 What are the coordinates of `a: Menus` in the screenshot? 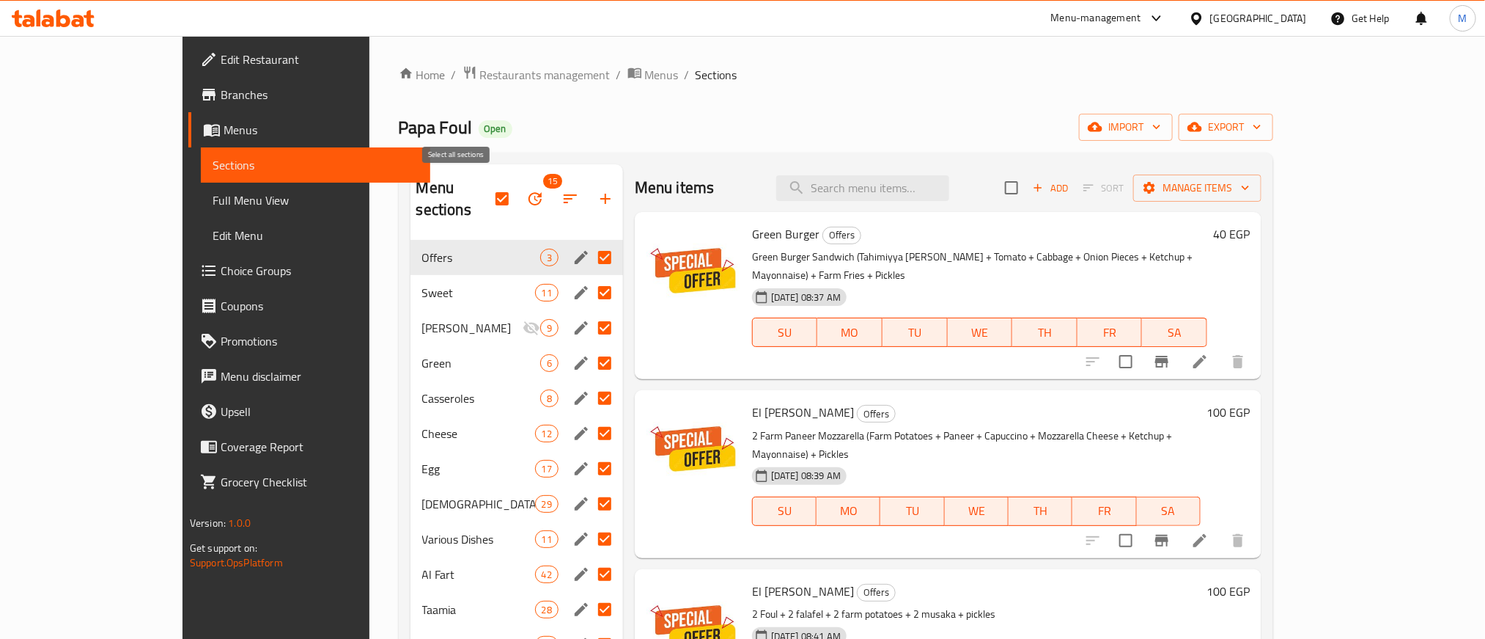 It's located at (653, 75).